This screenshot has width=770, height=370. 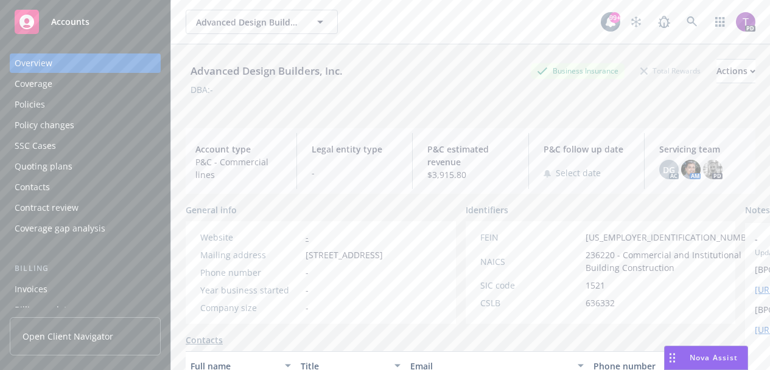 I want to click on button: Actions, so click(x=735, y=71).